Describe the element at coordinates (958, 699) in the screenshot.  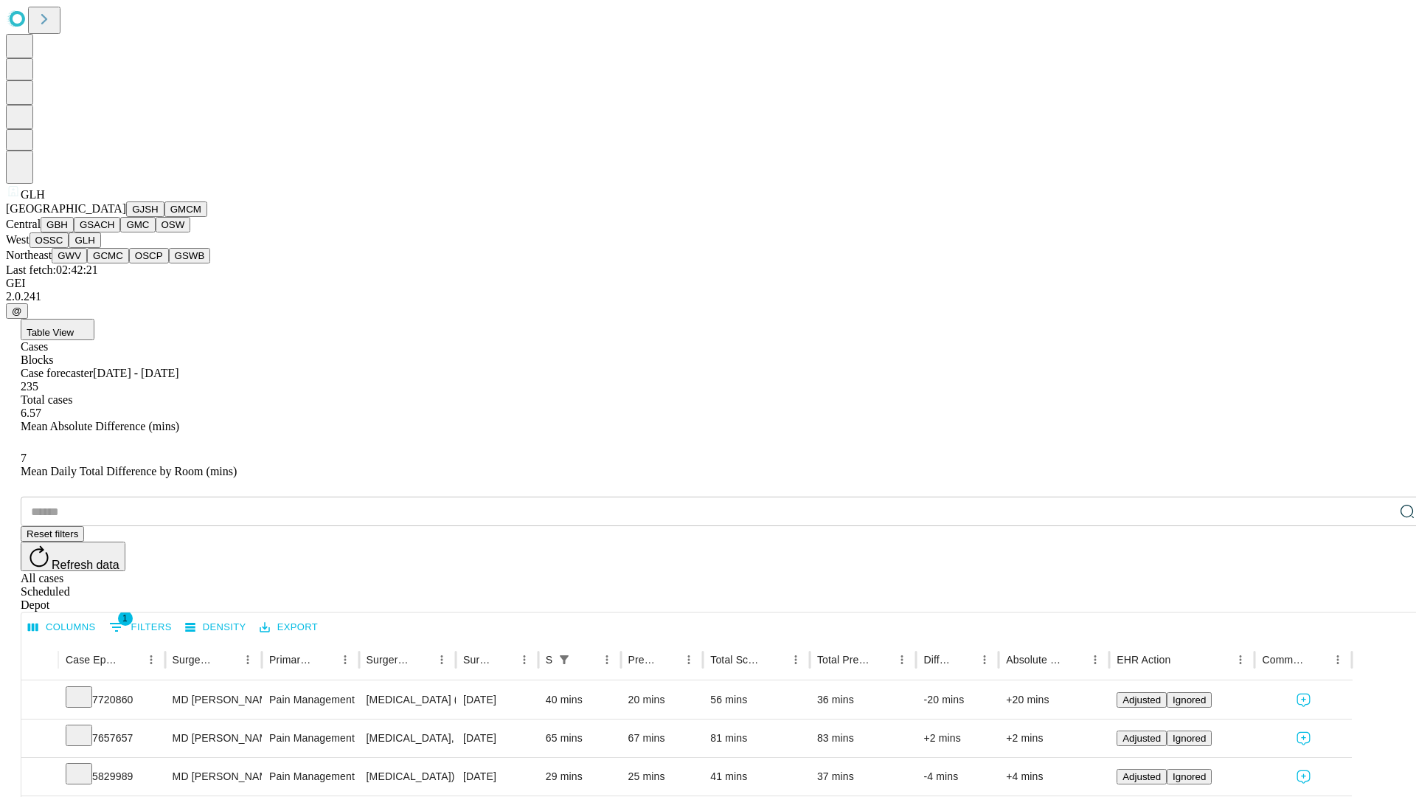
I see `div: -20 mins` at that location.